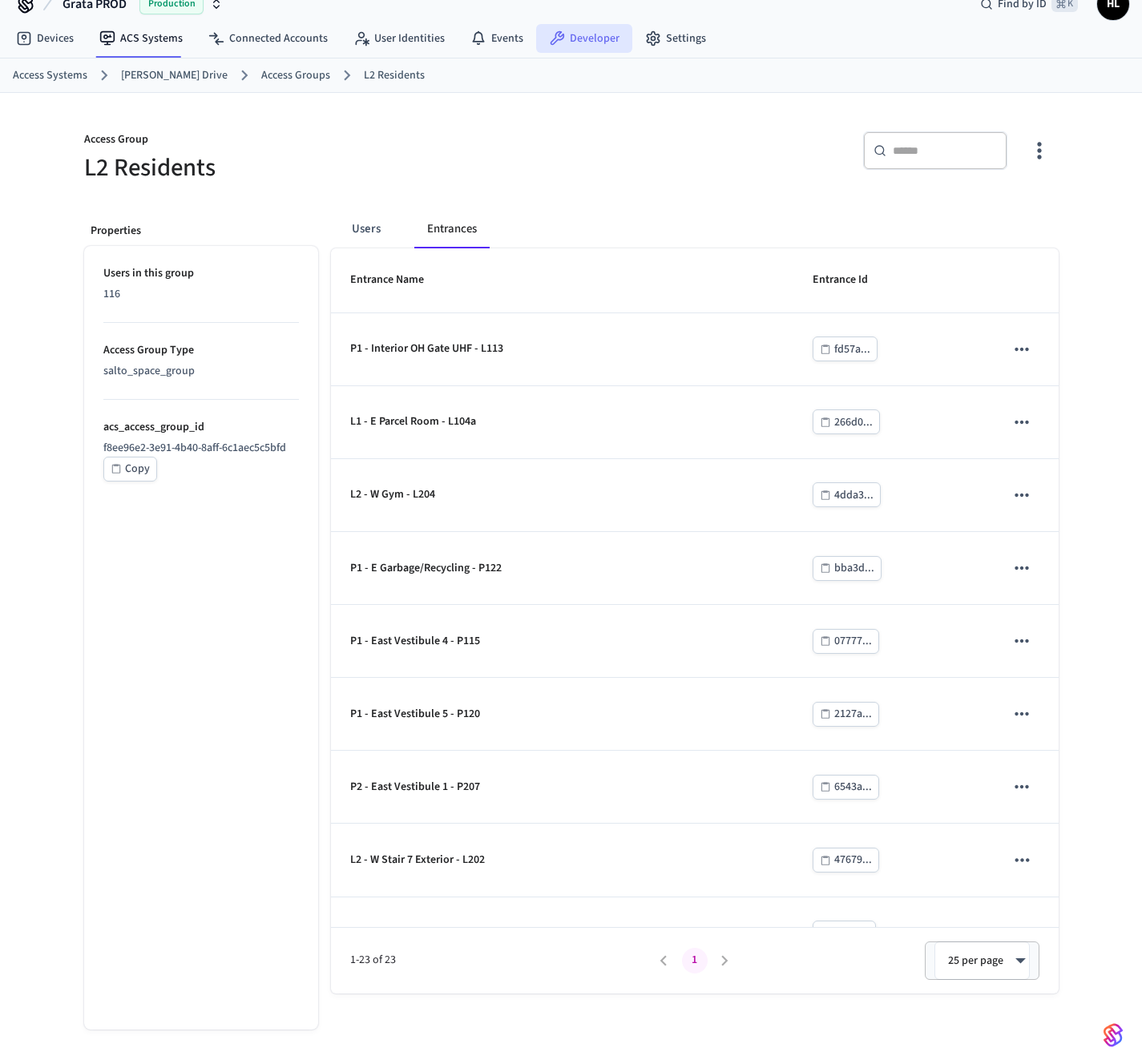 This screenshot has width=1142, height=1064. Describe the element at coordinates (415, 787) in the screenshot. I see `p: P2 - East Vestibule 1 - P207` at that location.